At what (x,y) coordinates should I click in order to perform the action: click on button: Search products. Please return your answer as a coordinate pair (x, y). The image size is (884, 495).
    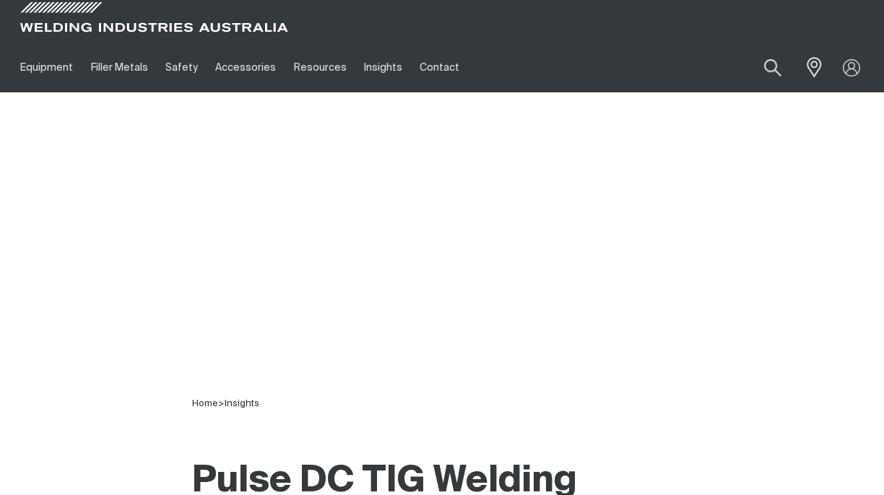
    Looking at the image, I should click on (773, 67).